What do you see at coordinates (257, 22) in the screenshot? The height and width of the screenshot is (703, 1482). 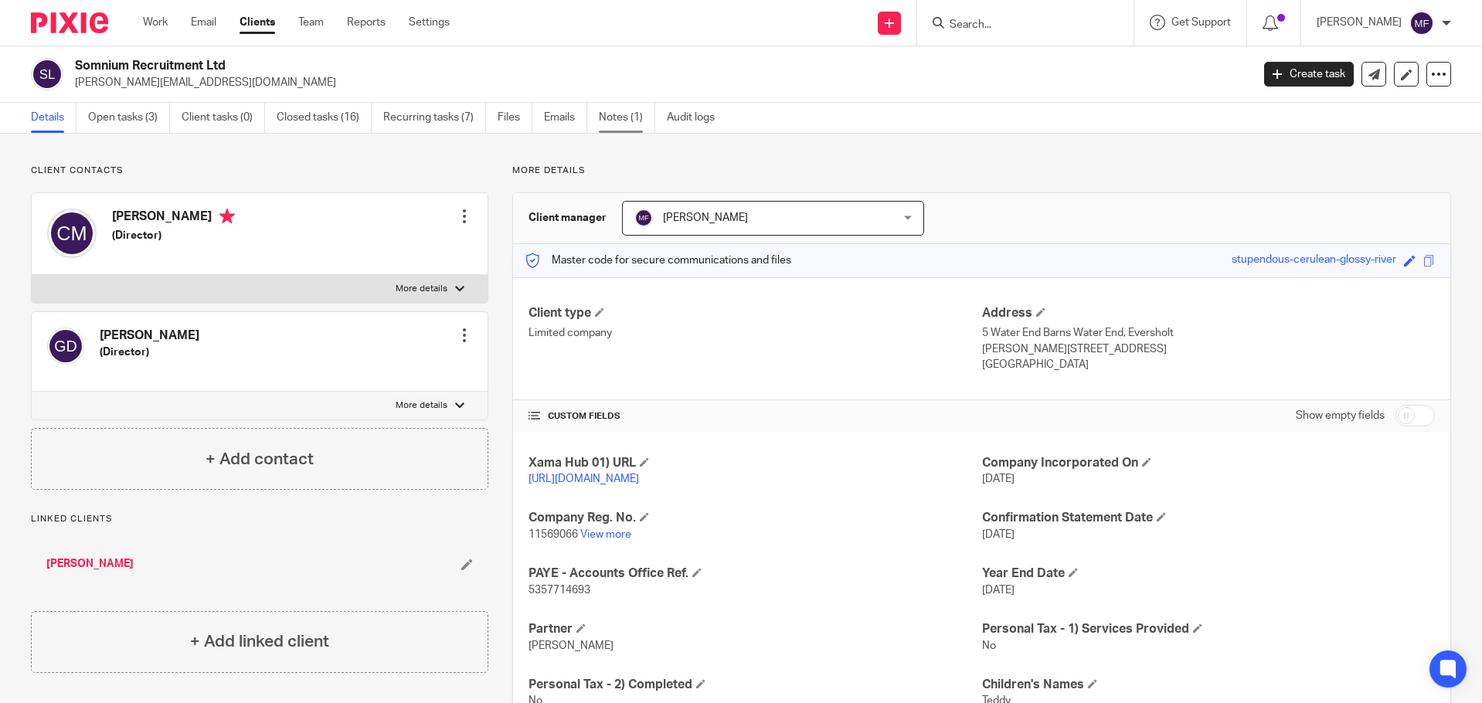 I see `a: Clients` at bounding box center [257, 22].